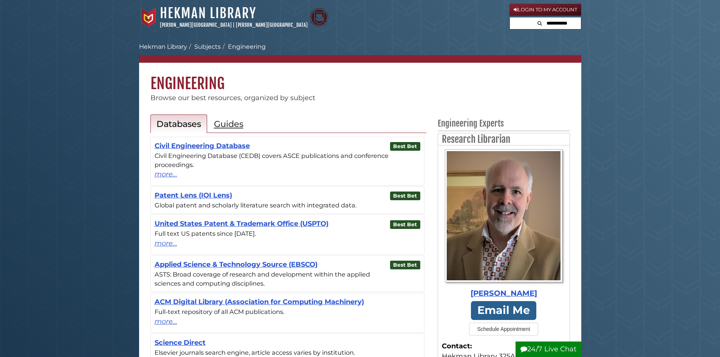 The height and width of the screenshot is (357, 720). What do you see at coordinates (287, 205) in the screenshot?
I see `div: Global patent and scholarly literature search with integrated data.` at bounding box center [287, 205].